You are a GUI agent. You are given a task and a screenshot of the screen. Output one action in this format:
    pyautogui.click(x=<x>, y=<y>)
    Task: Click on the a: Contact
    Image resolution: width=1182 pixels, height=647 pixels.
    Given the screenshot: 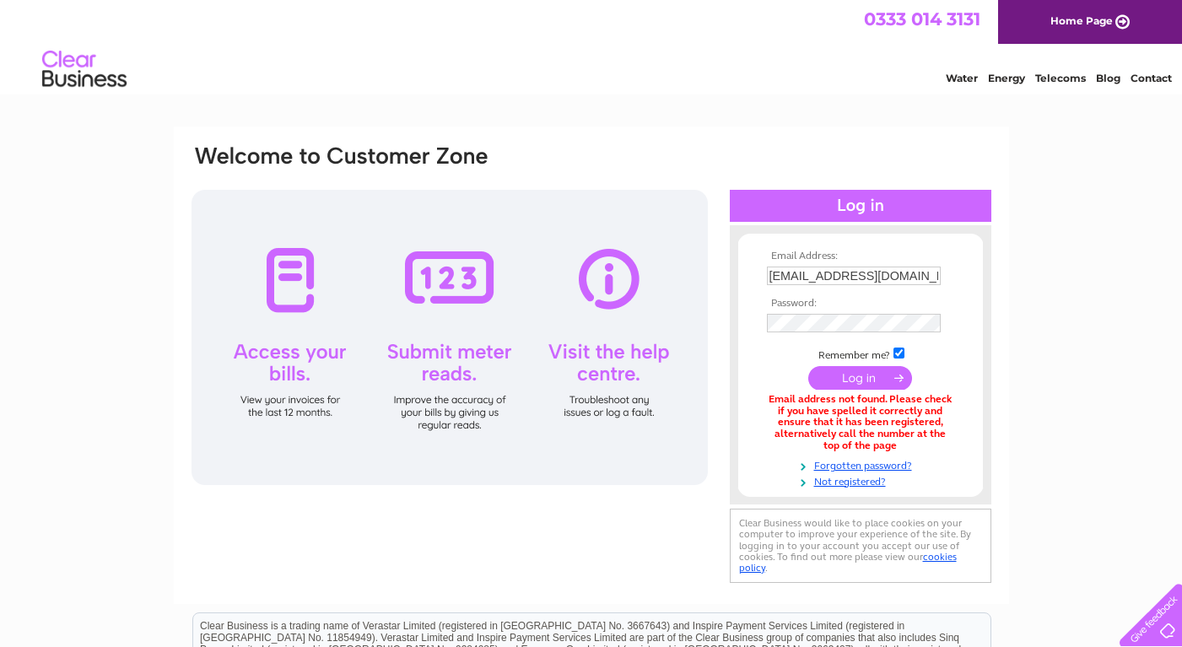 What is the action you would take?
    pyautogui.click(x=1151, y=78)
    